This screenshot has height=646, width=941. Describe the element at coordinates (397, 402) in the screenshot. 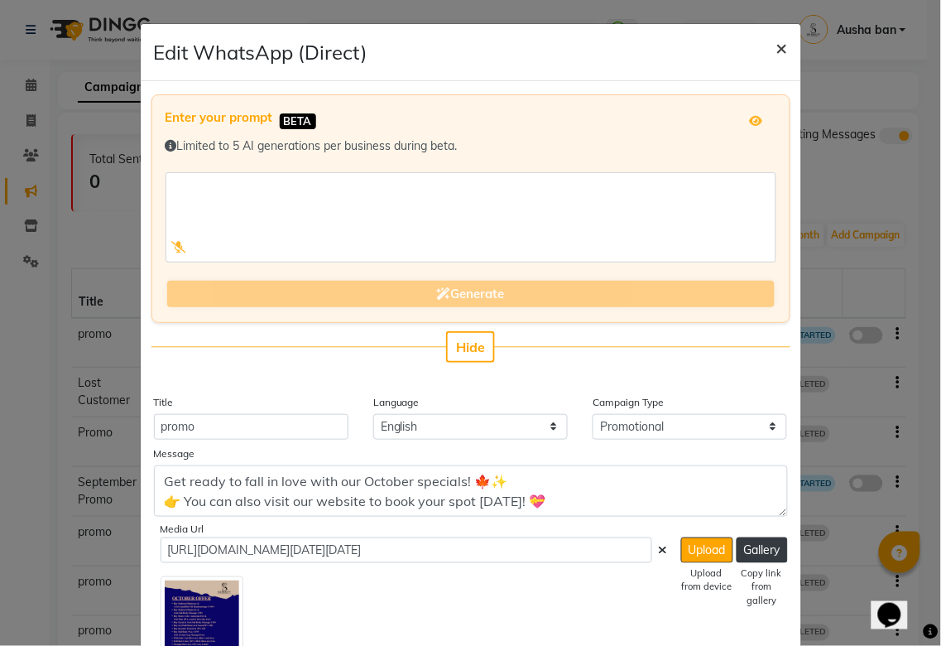

I see `label: Language` at that location.